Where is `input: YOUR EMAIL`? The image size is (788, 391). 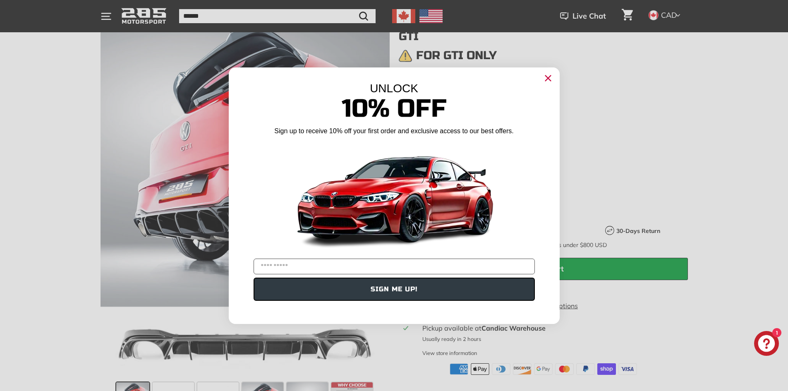
input: YOUR EMAIL is located at coordinates (394, 266).